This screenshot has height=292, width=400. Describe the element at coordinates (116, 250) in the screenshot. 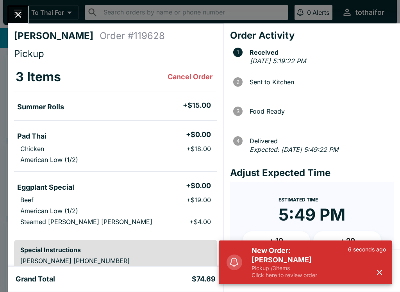

I see `h6: Special Instructions` at that location.